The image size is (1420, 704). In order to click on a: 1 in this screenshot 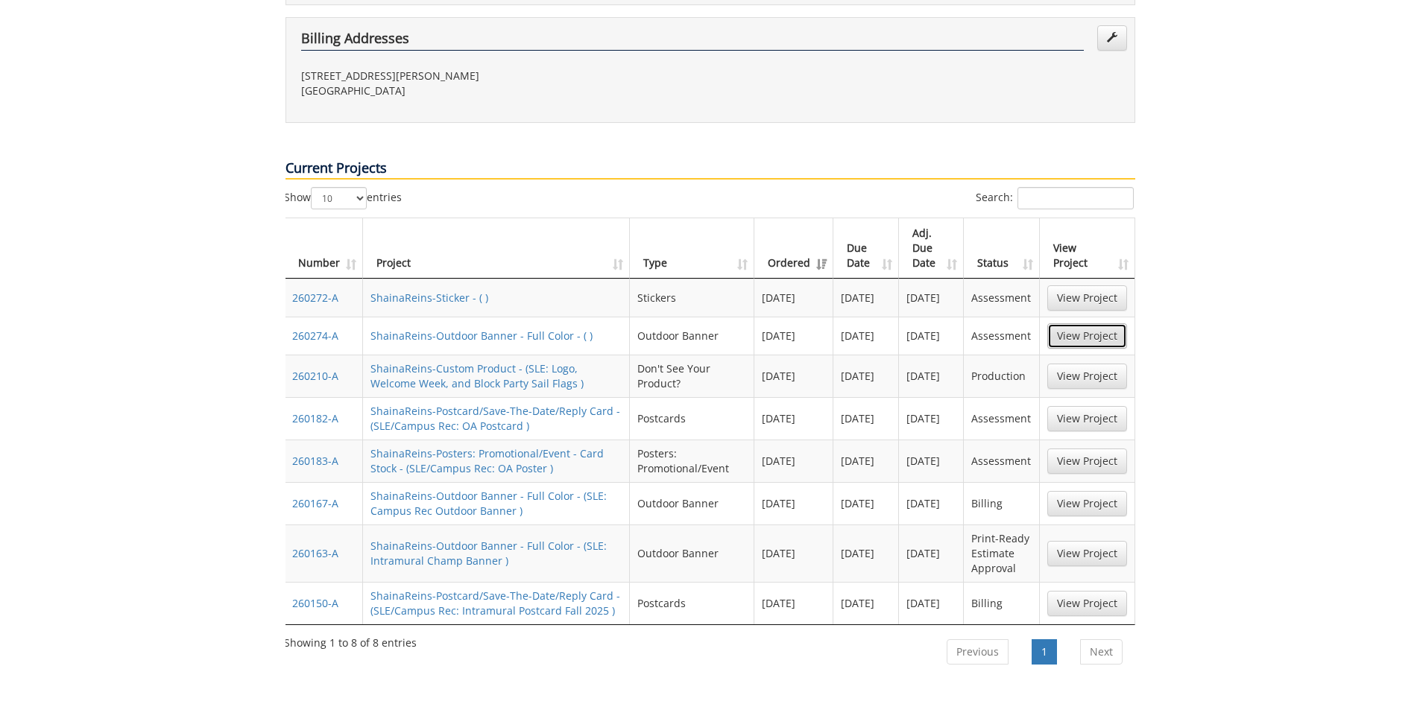, I will do `click(1044, 652)`.